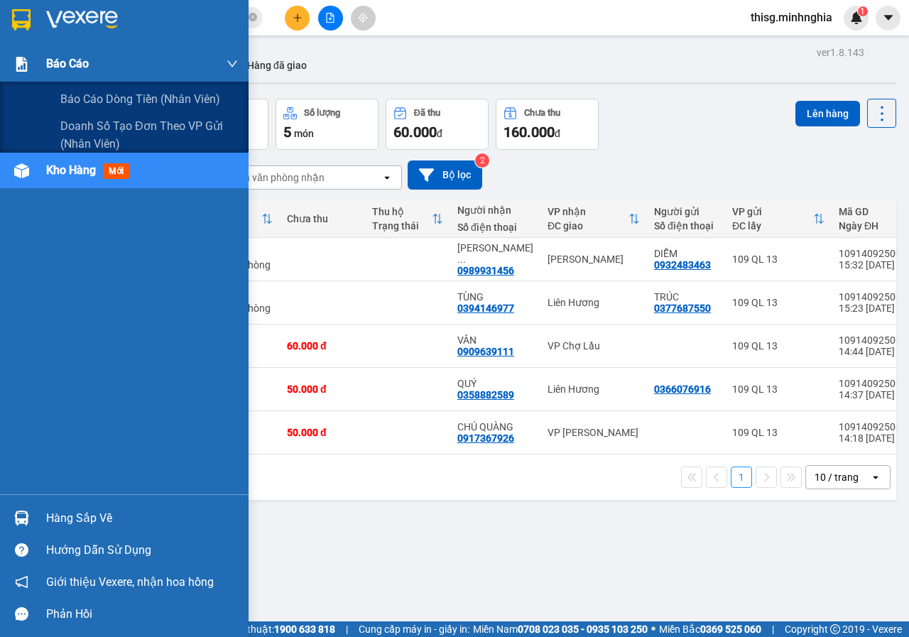 The image size is (909, 637). Describe the element at coordinates (682, 389) in the screenshot. I see `div: 0366076916` at that location.